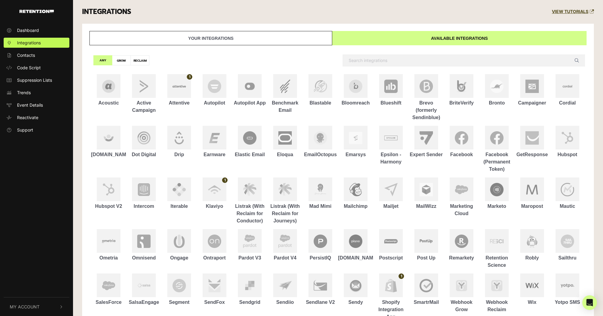 This screenshot has height=316, width=603. Describe the element at coordinates (109, 189) in the screenshot. I see `img: Hubspot V2` at that location.